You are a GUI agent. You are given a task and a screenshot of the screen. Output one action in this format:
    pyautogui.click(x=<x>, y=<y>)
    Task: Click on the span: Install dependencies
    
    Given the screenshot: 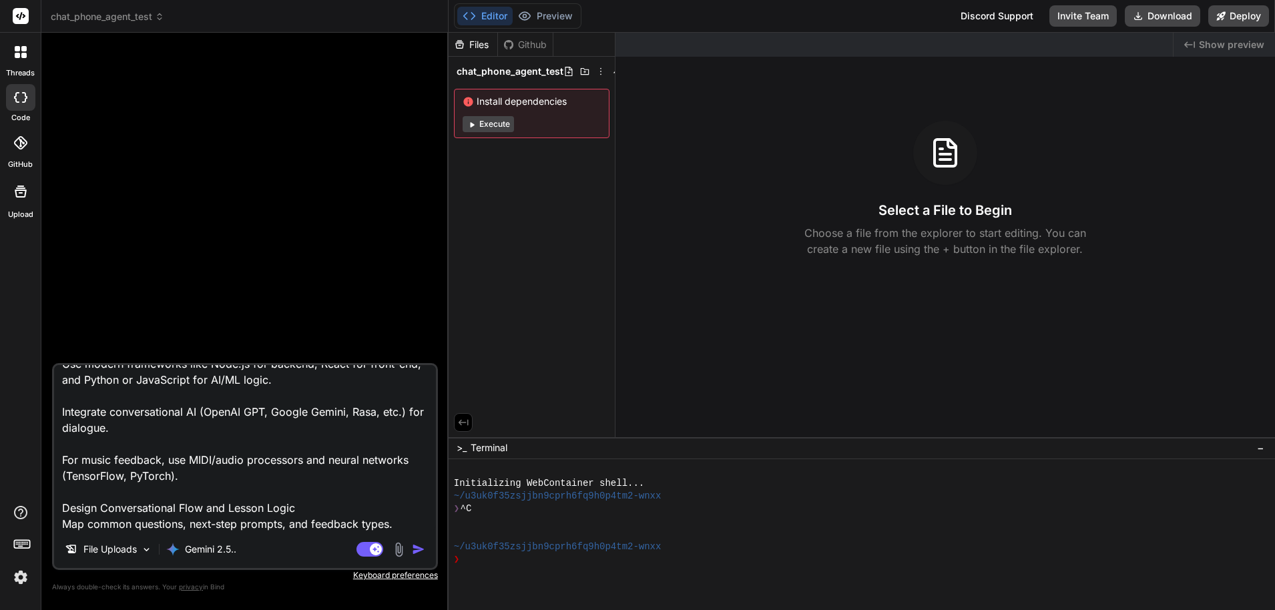 What is the action you would take?
    pyautogui.click(x=532, y=101)
    